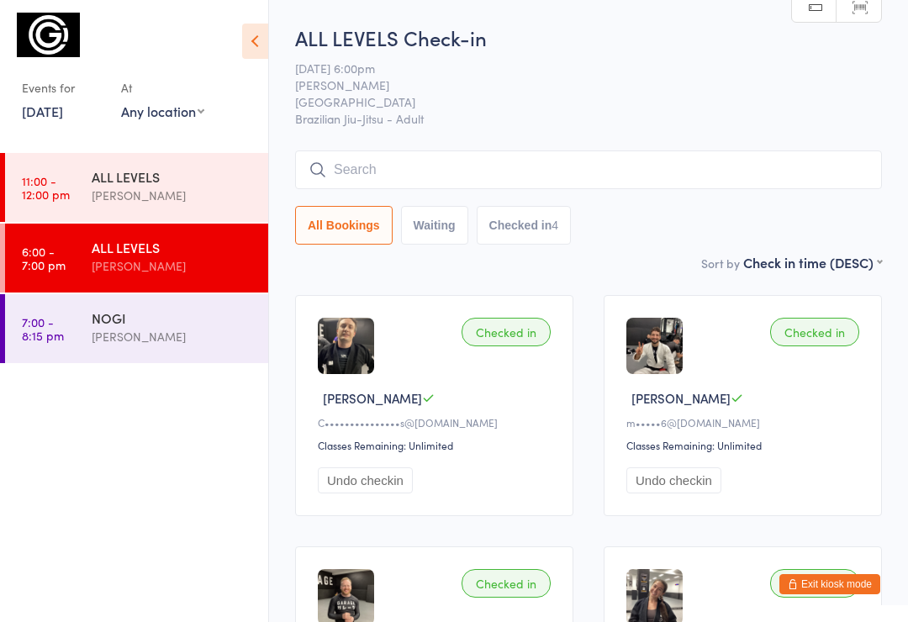 The height and width of the screenshot is (622, 908). Describe the element at coordinates (555, 225) in the screenshot. I see `div: 4` at that location.